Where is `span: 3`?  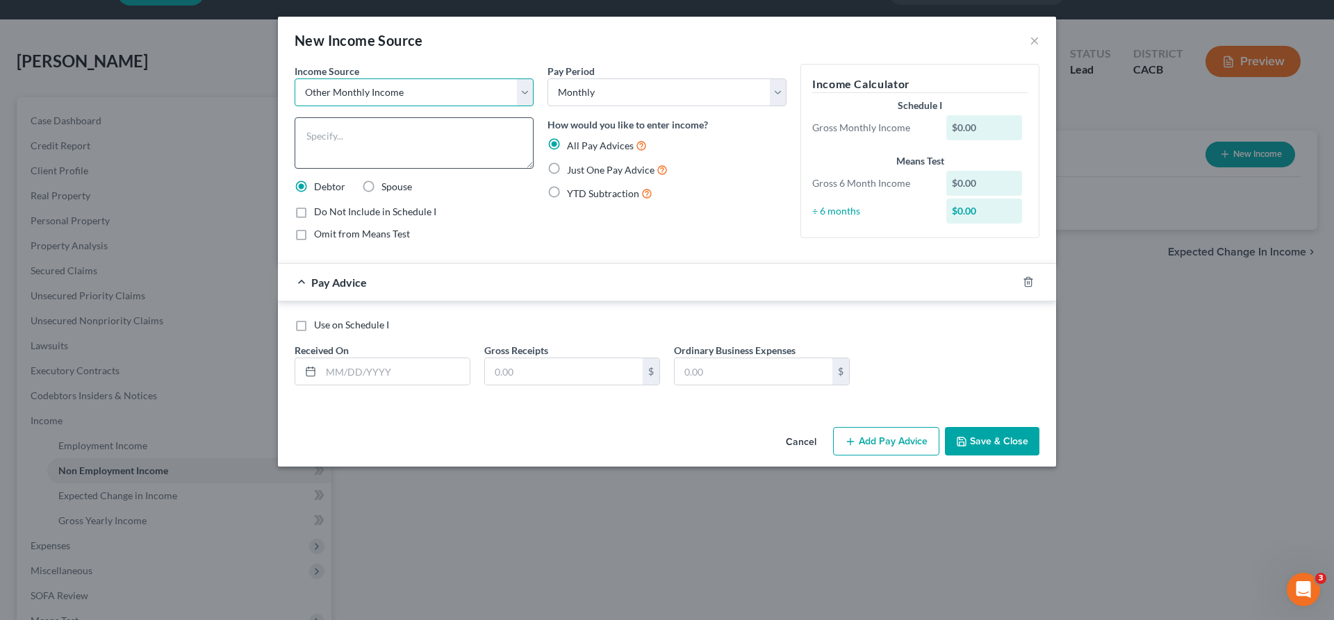
span: 3 is located at coordinates (1321, 579).